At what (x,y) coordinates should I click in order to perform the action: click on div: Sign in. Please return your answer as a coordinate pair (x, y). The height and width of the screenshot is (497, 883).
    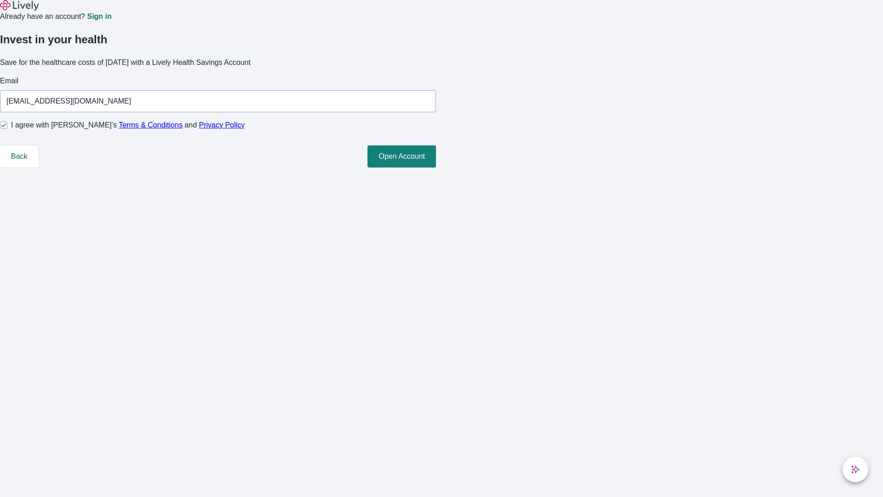
    Looking at the image, I should click on (99, 17).